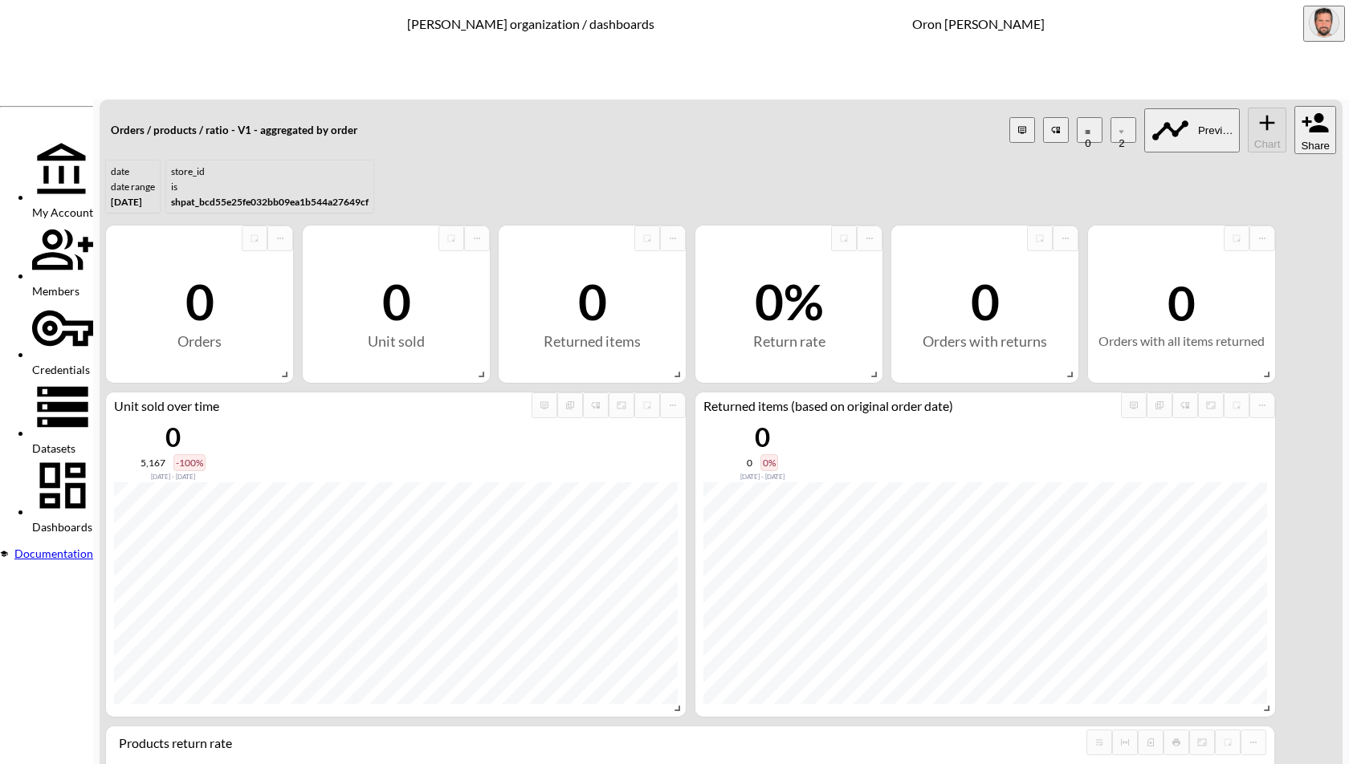 The width and height of the screenshot is (1349, 764). I want to click on span: 2, so click(1121, 143).